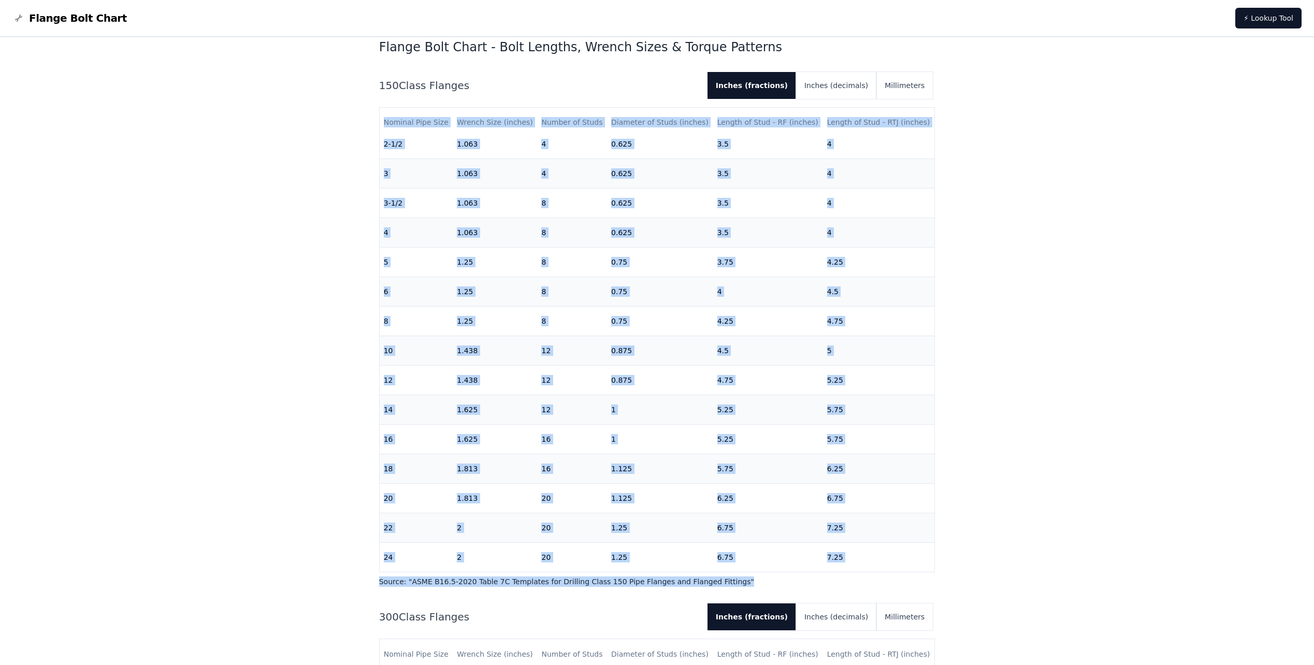  I want to click on td: 1, so click(660, 439).